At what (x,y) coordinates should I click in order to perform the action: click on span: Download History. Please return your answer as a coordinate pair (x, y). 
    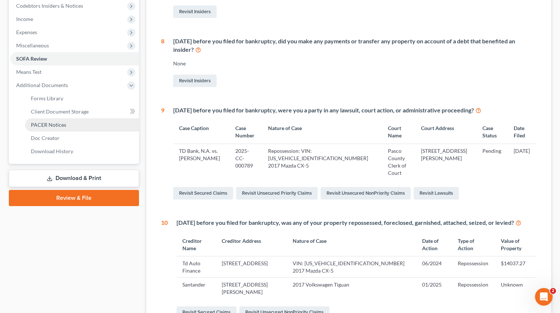
    Looking at the image, I should click on (52, 151).